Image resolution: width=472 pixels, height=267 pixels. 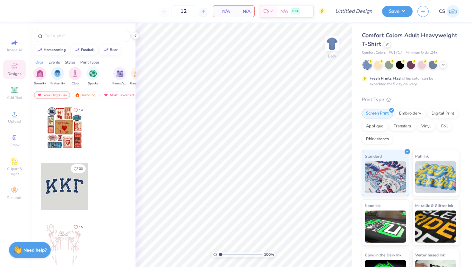 I want to click on button: homecoming, so click(x=51, y=50).